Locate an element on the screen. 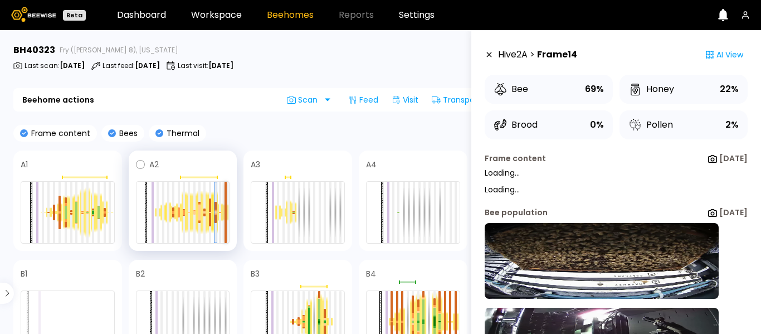 Image resolution: width=761 pixels, height=334 pixels. div: Brood is located at coordinates (516, 125).